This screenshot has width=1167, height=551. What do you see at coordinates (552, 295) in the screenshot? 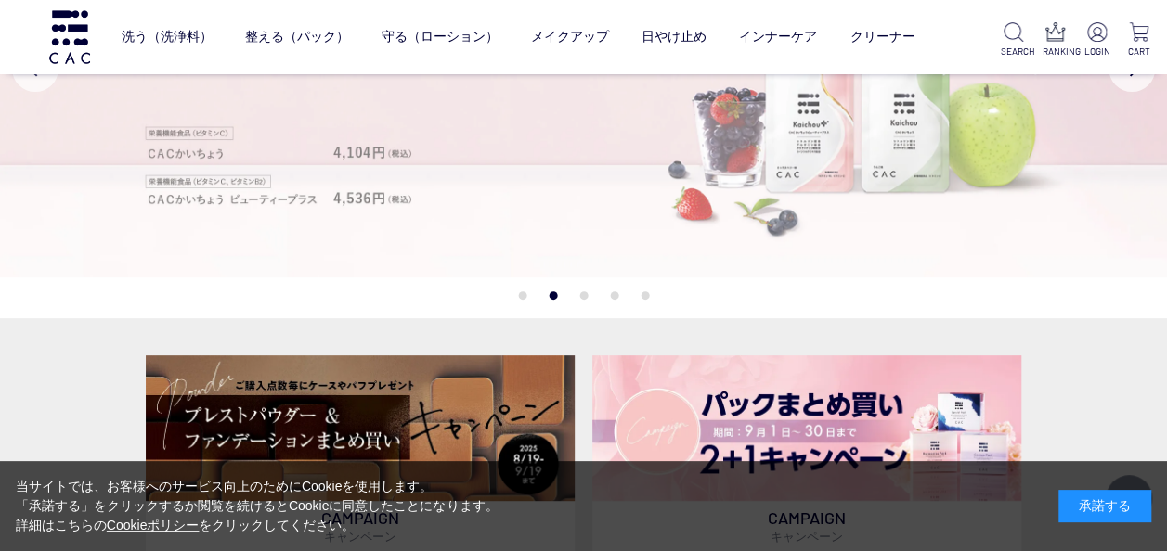
I see `button: 2 of 5` at bounding box center [552, 295].